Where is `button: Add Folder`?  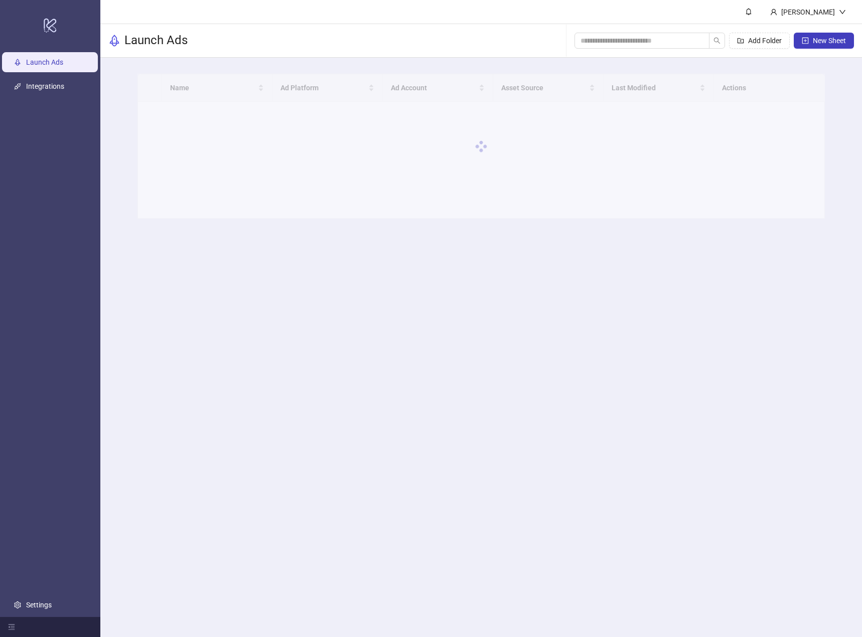 button: Add Folder is located at coordinates (759, 41).